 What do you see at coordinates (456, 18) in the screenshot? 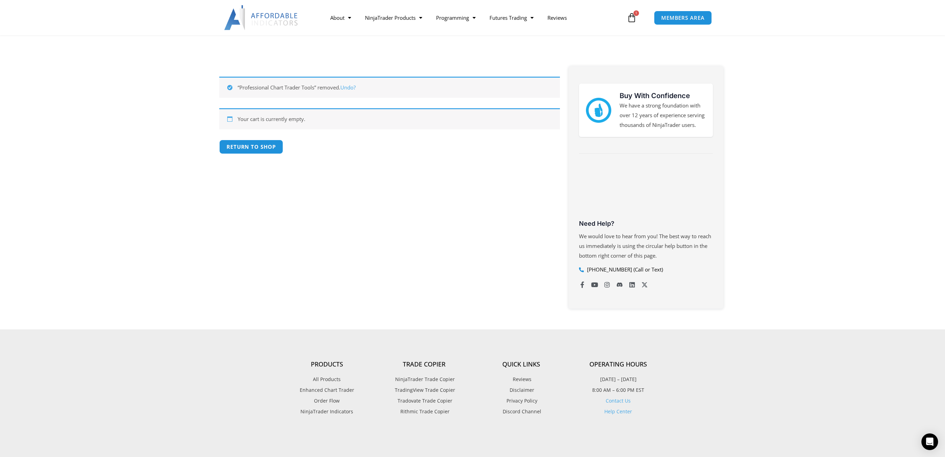
I see `a: Programming` at bounding box center [456, 18].